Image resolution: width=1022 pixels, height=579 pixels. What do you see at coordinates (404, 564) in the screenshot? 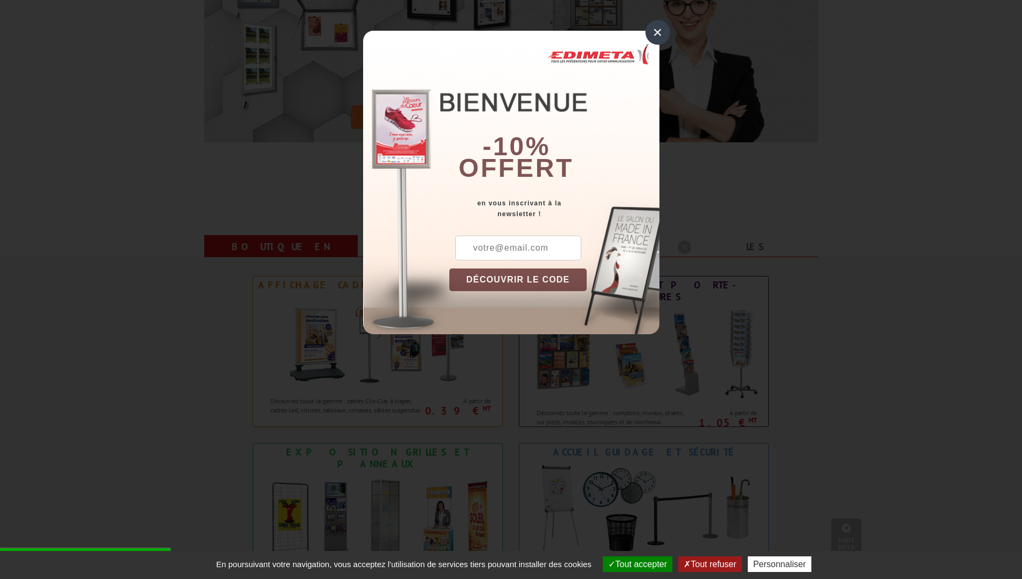
I see `span: En poursuivant votre navigation, vous acceptez l'utilisation de services tiers pouvant installer ...` at bounding box center [404, 564].